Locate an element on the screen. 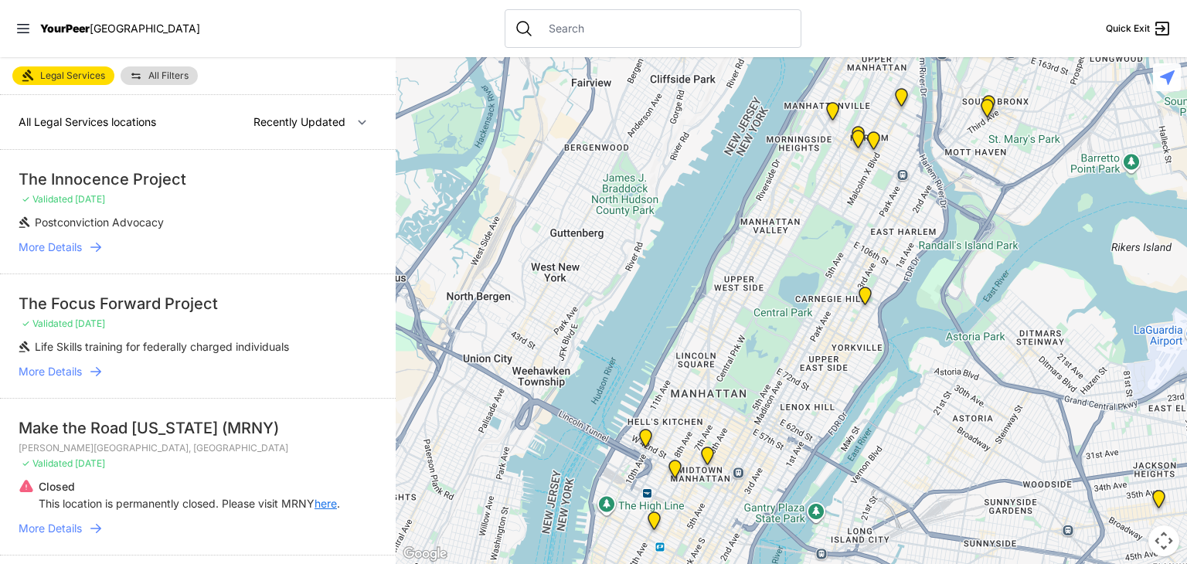 This screenshot has width=1187, height=564. div: The Innocence Project is located at coordinates (198, 179).